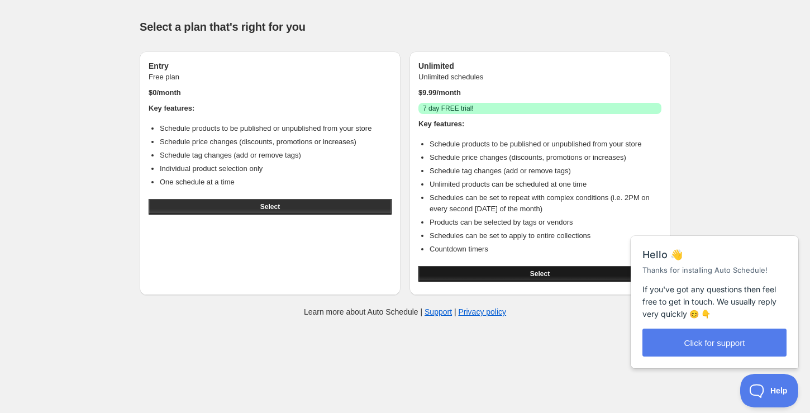 This screenshot has width=810, height=413. Describe the element at coordinates (448, 108) in the screenshot. I see `span: 7 day FREE trial!` at that location.